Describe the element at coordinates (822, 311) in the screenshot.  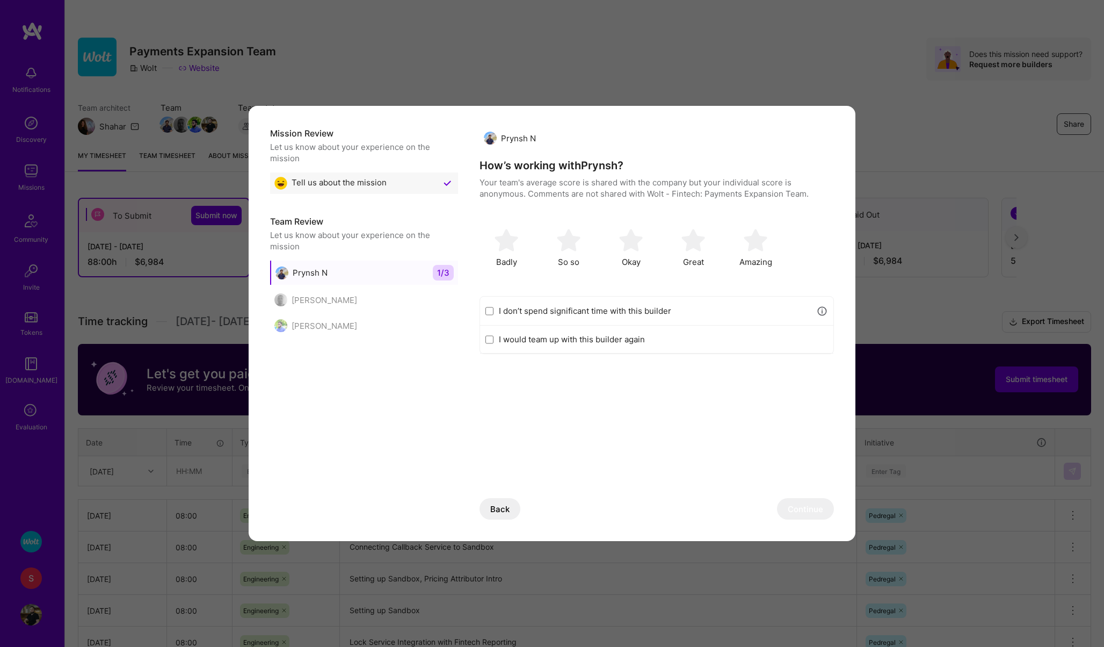
I see `i: icon Info` at that location.